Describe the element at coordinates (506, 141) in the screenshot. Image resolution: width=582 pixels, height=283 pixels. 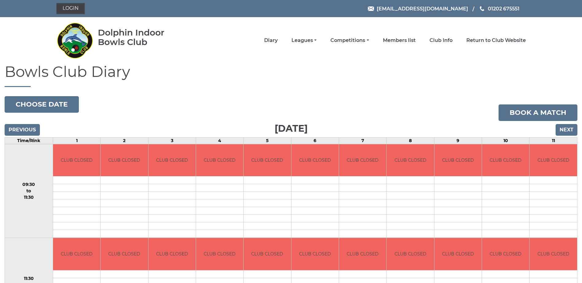
I see `td: 10` at that location.